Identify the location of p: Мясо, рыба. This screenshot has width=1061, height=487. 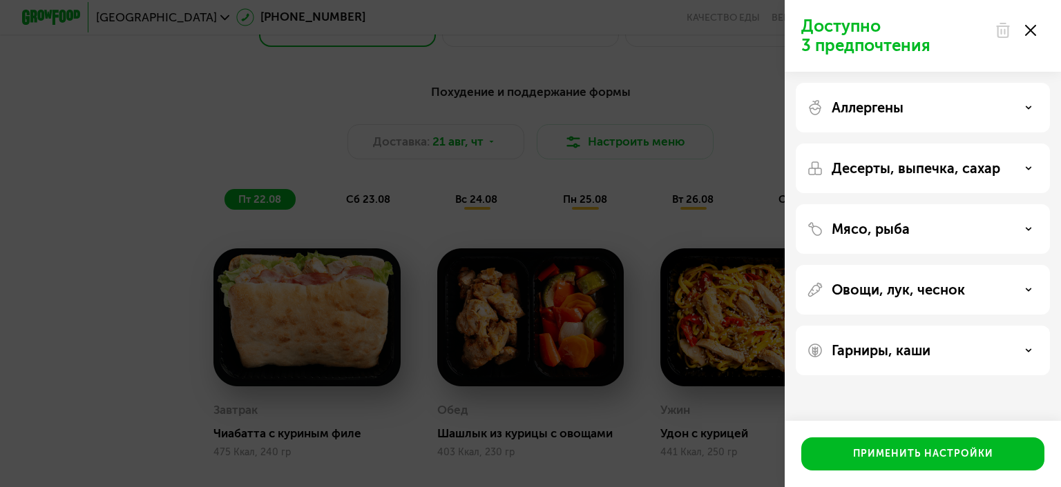
(870, 229).